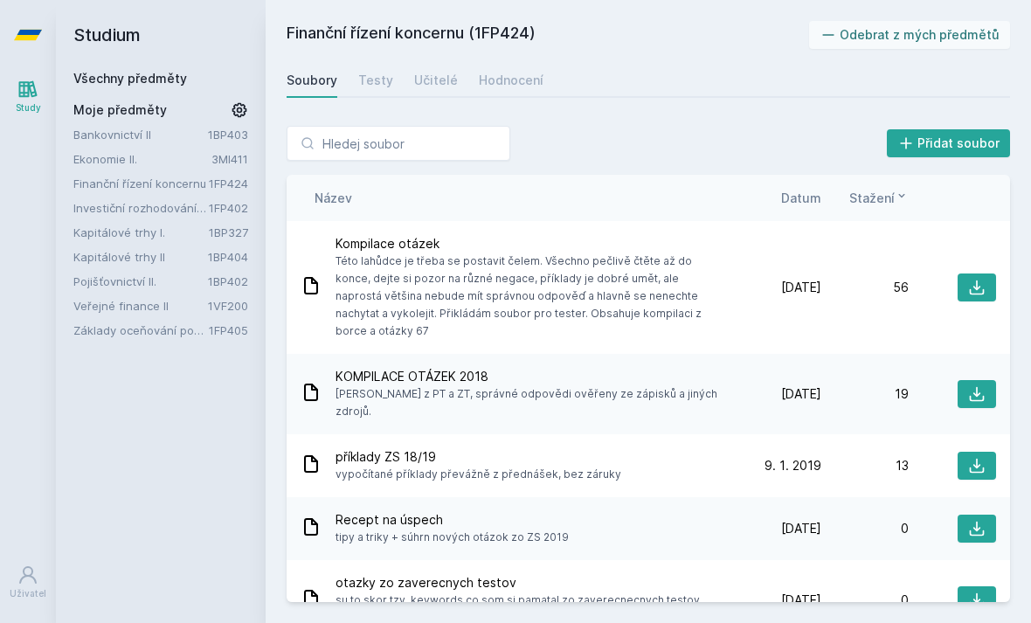  What do you see at coordinates (948, 143) in the screenshot?
I see `a: Přidat soubor` at bounding box center [948, 143].